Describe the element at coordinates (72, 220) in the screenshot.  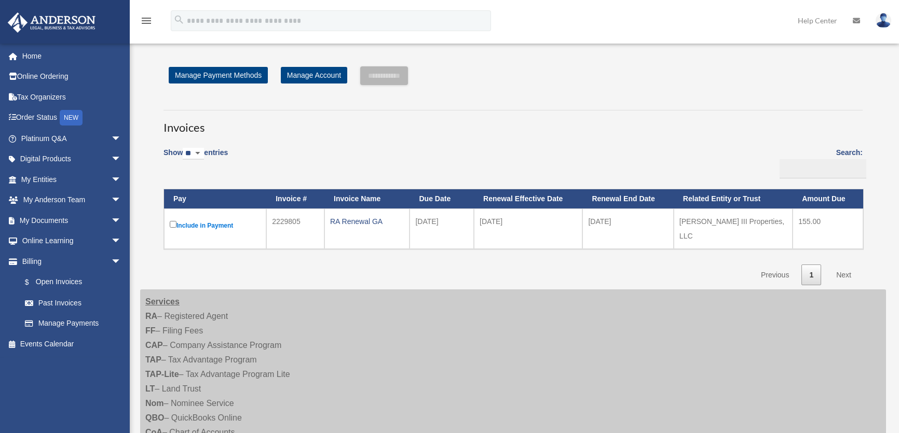
I see `a: My Documentsarrow_drop_down` at that location.